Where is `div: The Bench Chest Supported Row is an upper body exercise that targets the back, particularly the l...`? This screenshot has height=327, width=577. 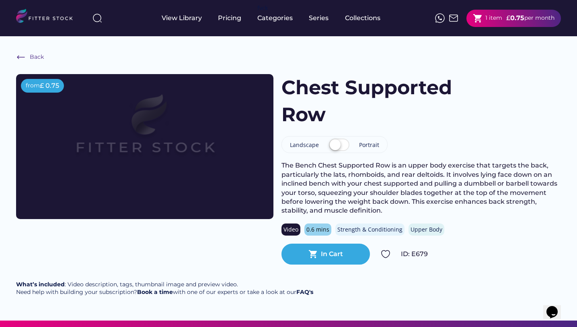
div: The Bench Chest Supported Row is an upper body exercise that targets the back, particularly the l... is located at coordinates (421, 188).